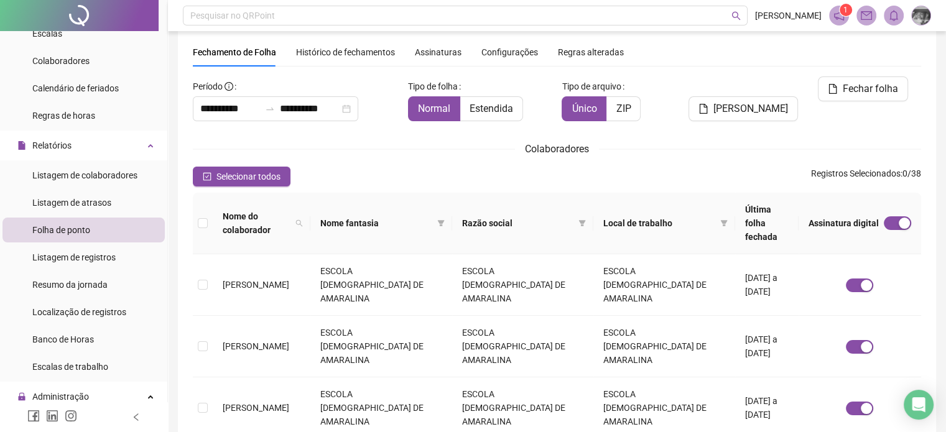  What do you see at coordinates (71, 416) in the screenshot?
I see `span: instagram` at bounding box center [71, 416].